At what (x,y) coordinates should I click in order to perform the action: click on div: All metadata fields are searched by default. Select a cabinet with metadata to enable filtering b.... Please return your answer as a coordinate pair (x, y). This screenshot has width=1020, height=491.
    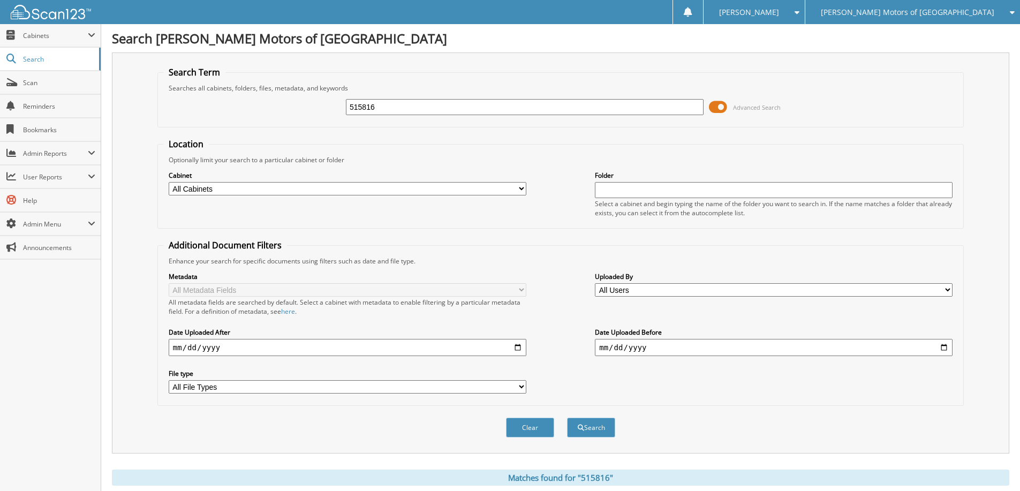
    Looking at the image, I should click on (348, 307).